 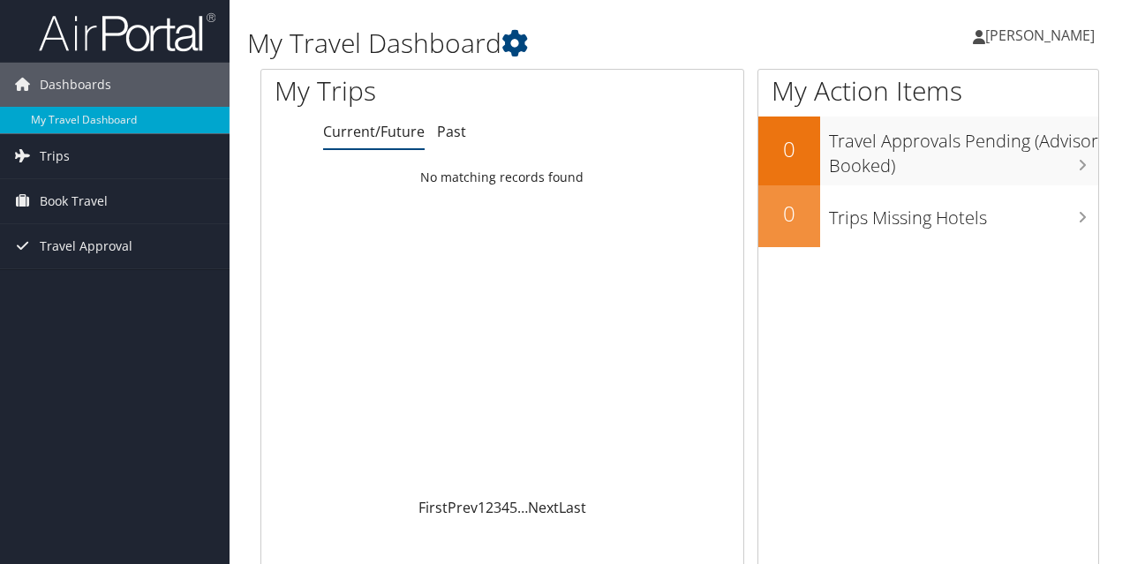 I want to click on span: Travel Approval, so click(x=86, y=246).